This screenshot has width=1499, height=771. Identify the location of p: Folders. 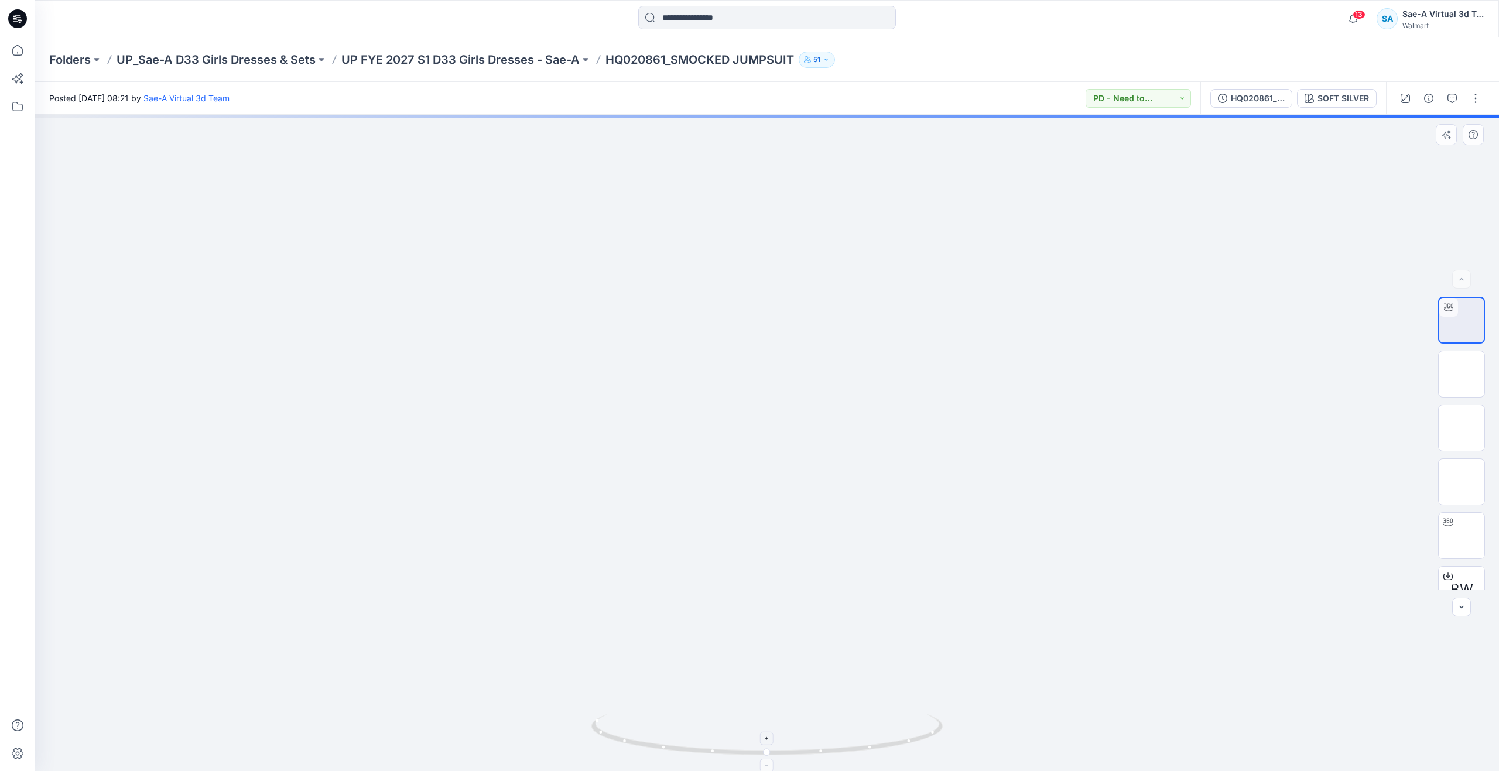
(70, 60).